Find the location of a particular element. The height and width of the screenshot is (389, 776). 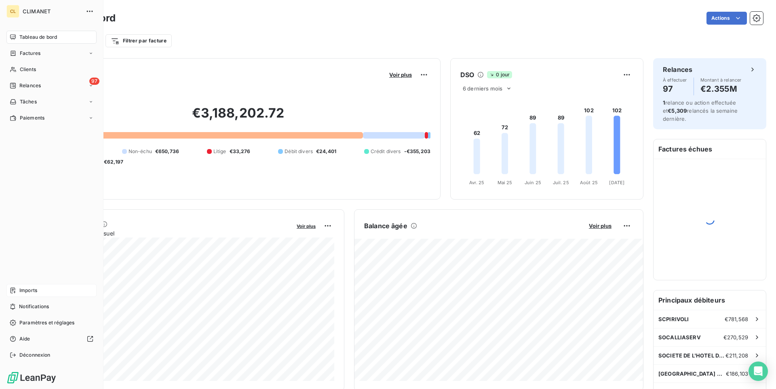

span: SOCALLIASERV is located at coordinates (679, 337).